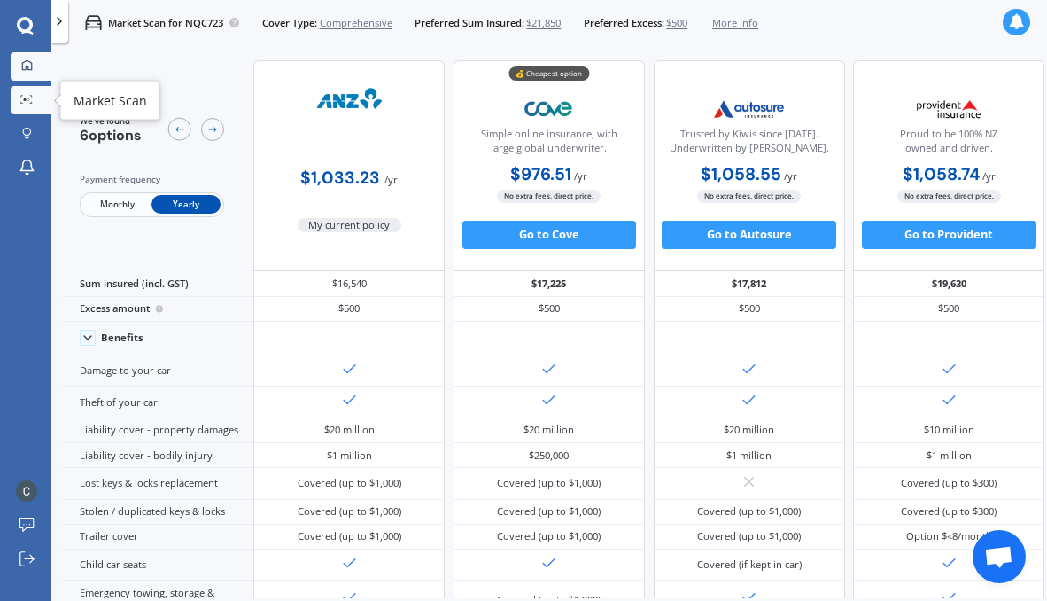 The height and width of the screenshot is (601, 1047). Describe the element at coordinates (158, 402) in the screenshot. I see `div: Theft of your car` at that location.